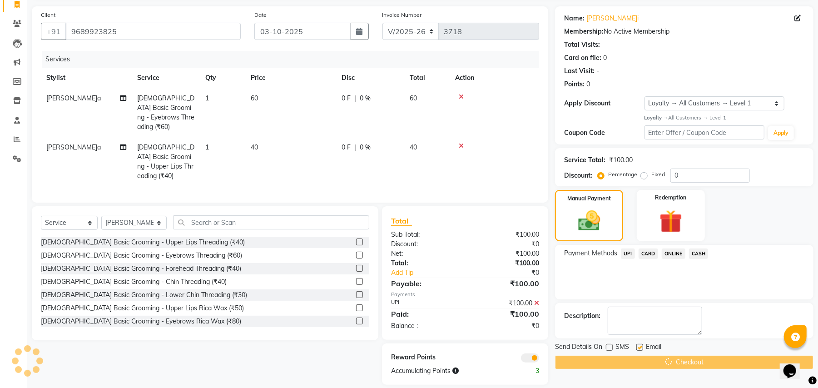 The image size is (818, 388). What do you see at coordinates (684, 31) in the screenshot?
I see `div: No Active Membership` at bounding box center [684, 31].